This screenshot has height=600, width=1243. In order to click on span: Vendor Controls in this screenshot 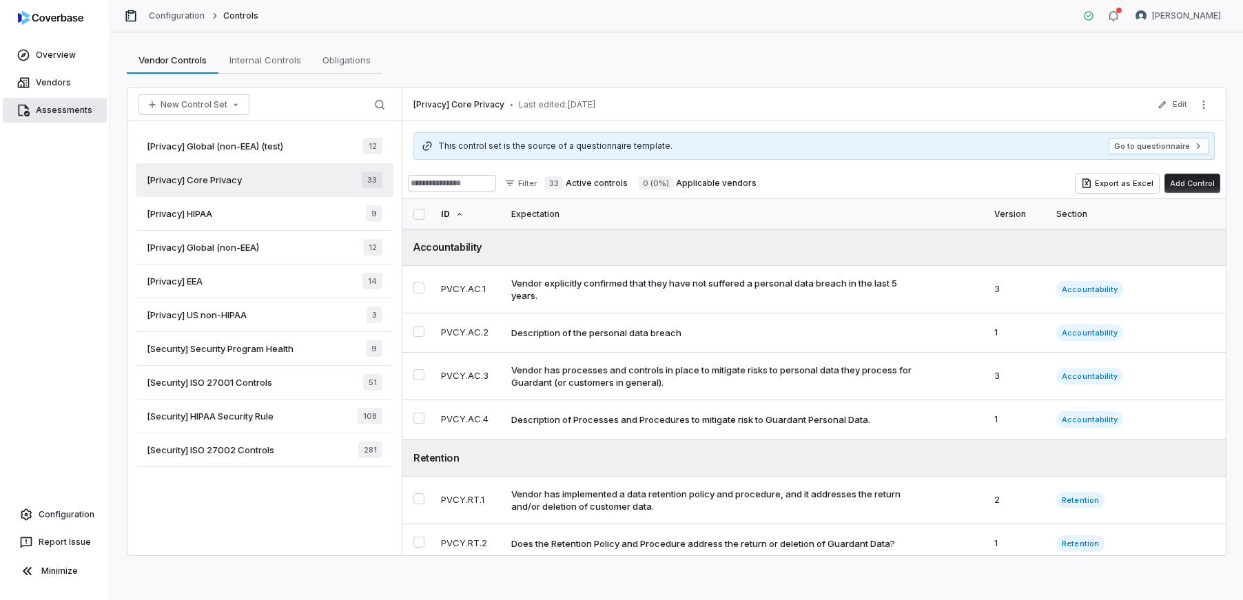, I will do `click(172, 60)`.